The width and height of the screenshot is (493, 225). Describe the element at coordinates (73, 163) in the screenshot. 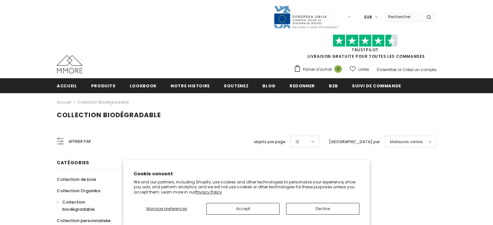

I see `span: Catégories` at that location.